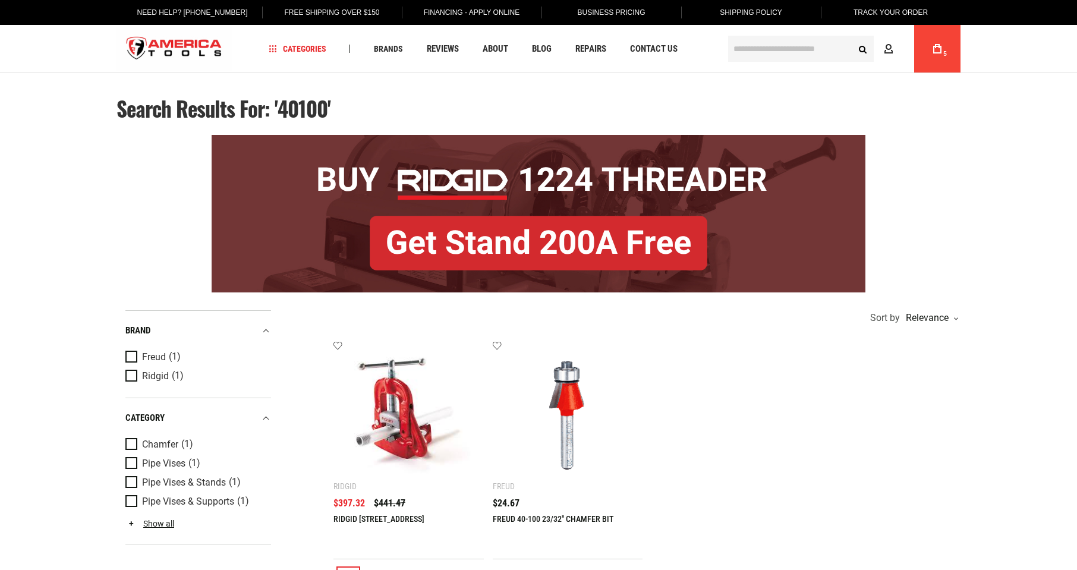  What do you see at coordinates (885, 318) in the screenshot?
I see `span: Sort by` at bounding box center [885, 318].